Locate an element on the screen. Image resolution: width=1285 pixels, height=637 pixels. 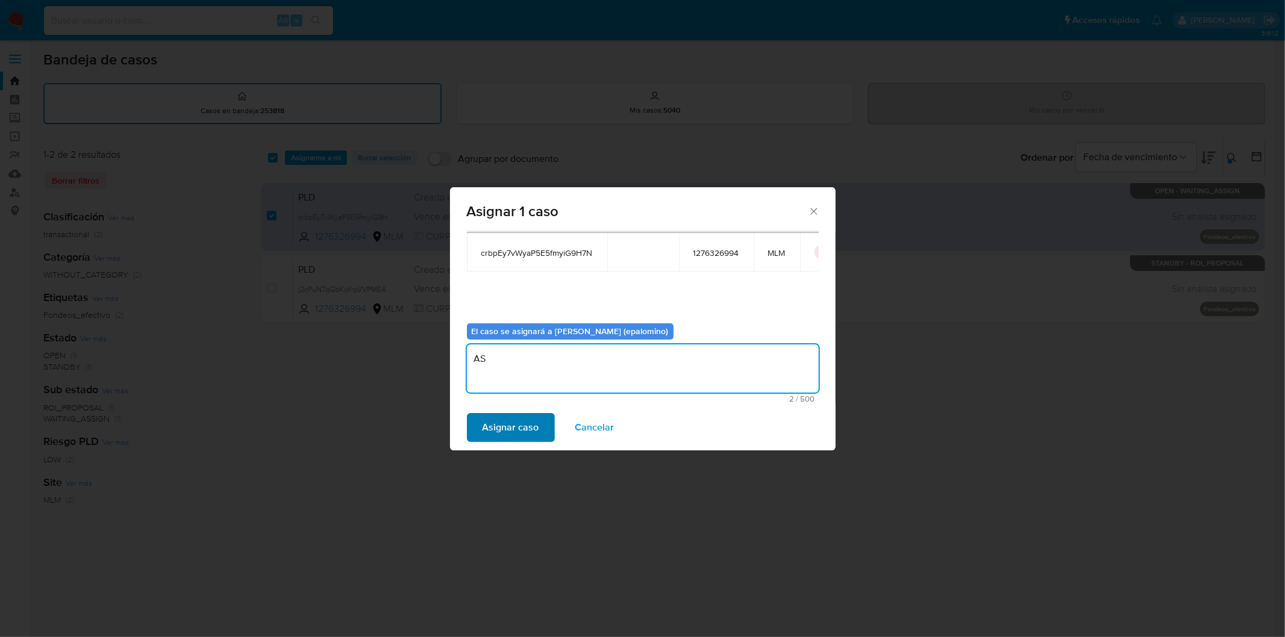
div: assign-modal is located at coordinates (643, 319).